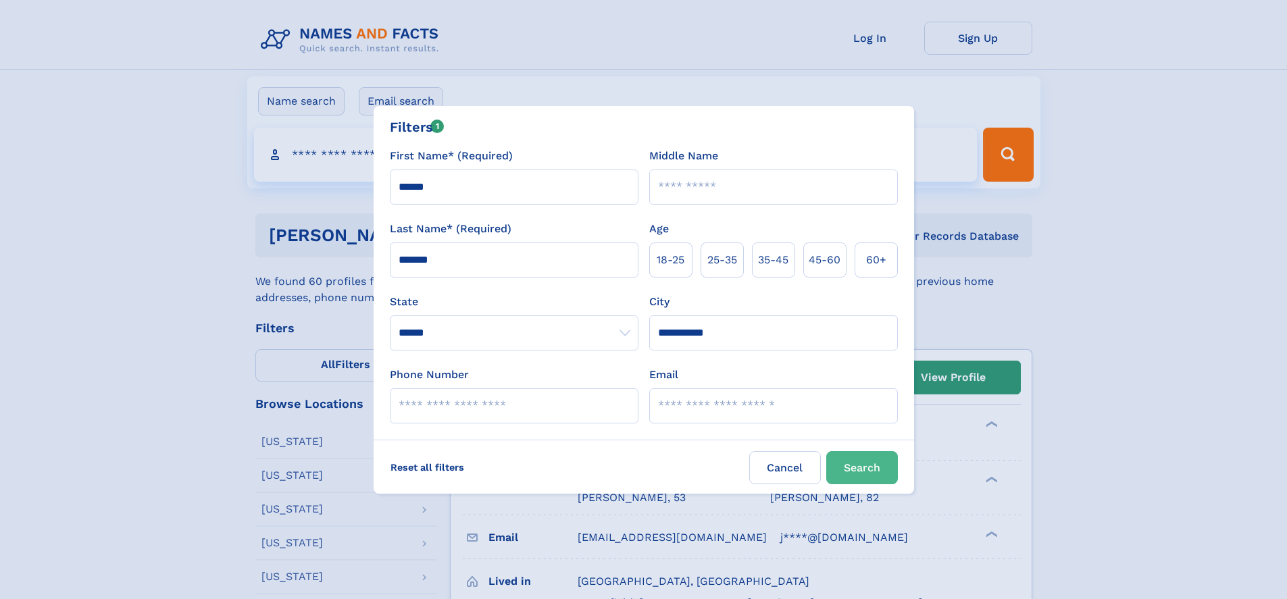 This screenshot has width=1287, height=599. Describe the element at coordinates (684, 156) in the screenshot. I see `label: Middle Name` at that location.